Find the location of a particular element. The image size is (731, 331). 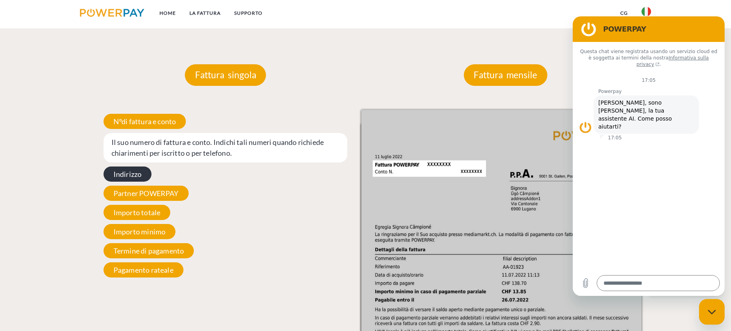

p: Fattura mensile is located at coordinates (505, 75).